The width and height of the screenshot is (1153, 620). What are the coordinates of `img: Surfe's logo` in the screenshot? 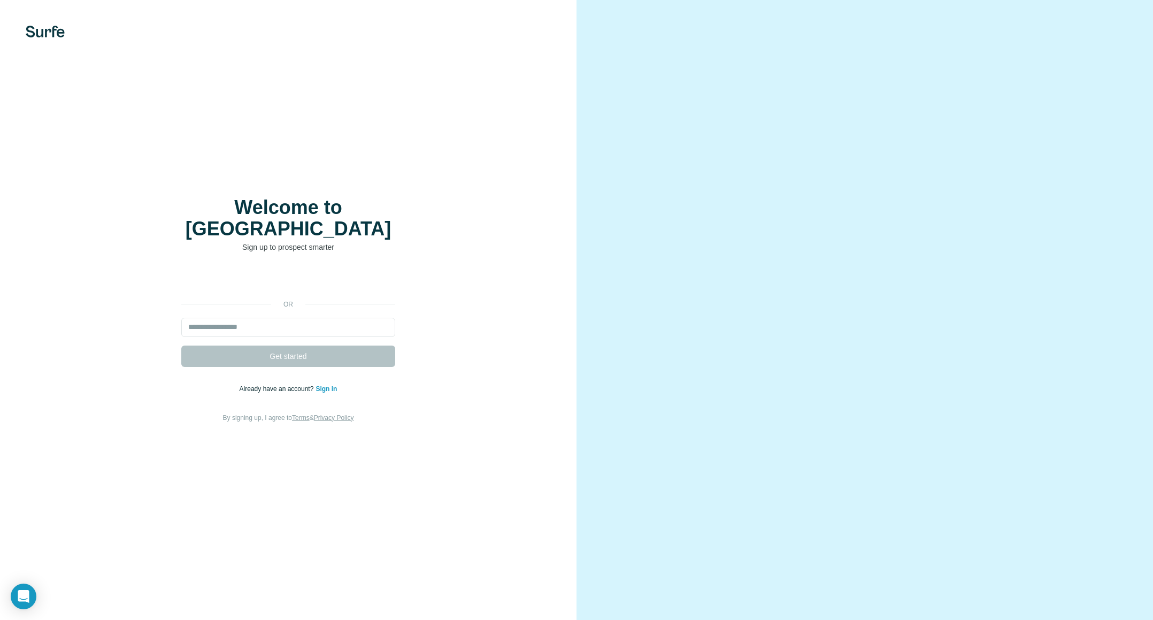 It's located at (45, 32).